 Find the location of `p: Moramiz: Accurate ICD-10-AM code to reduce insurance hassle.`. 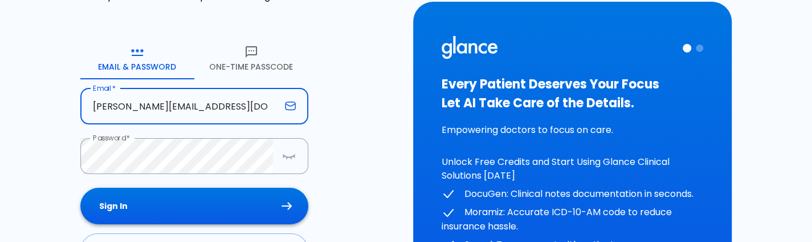

p: Moramiz: Accurate ICD-10-AM code to reduce insurance hassle. is located at coordinates (573, 219).